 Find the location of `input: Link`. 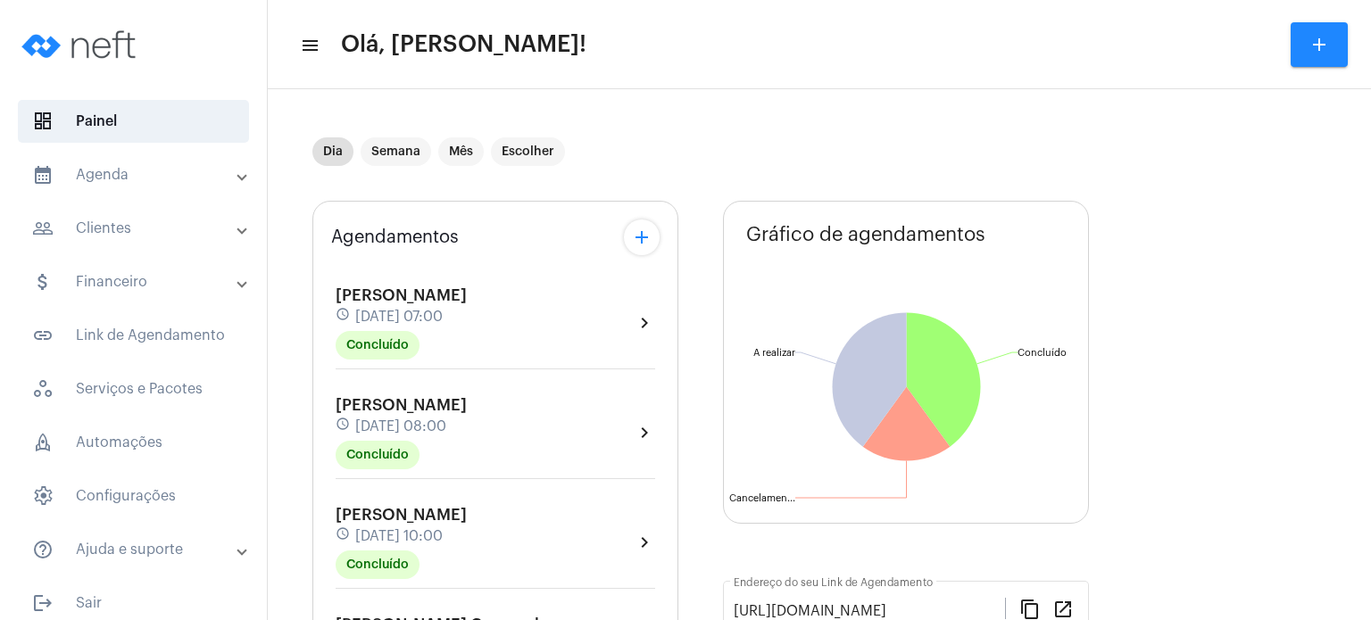

input: Link is located at coordinates (869, 612).